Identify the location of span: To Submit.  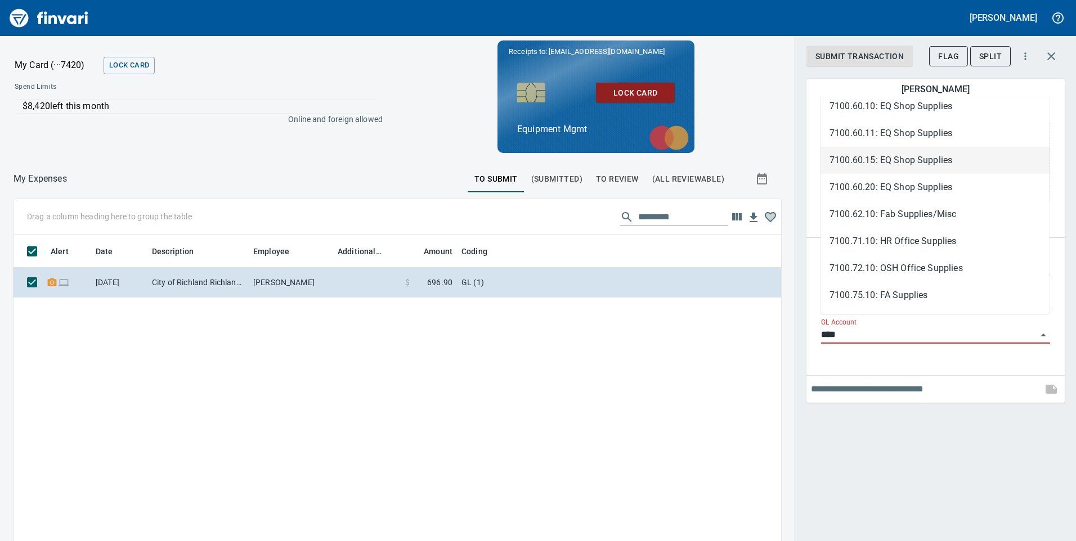
(496, 179).